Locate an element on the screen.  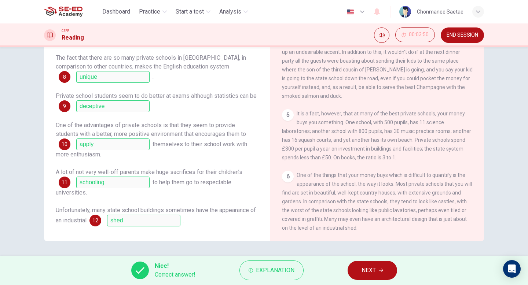
span: 8 is located at coordinates (65, 77).